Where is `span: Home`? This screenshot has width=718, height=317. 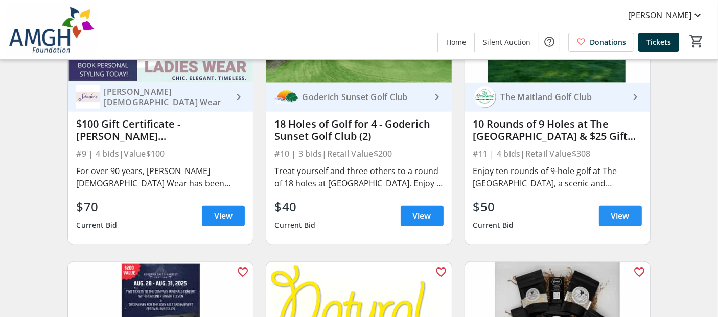 span: Home is located at coordinates (456, 42).